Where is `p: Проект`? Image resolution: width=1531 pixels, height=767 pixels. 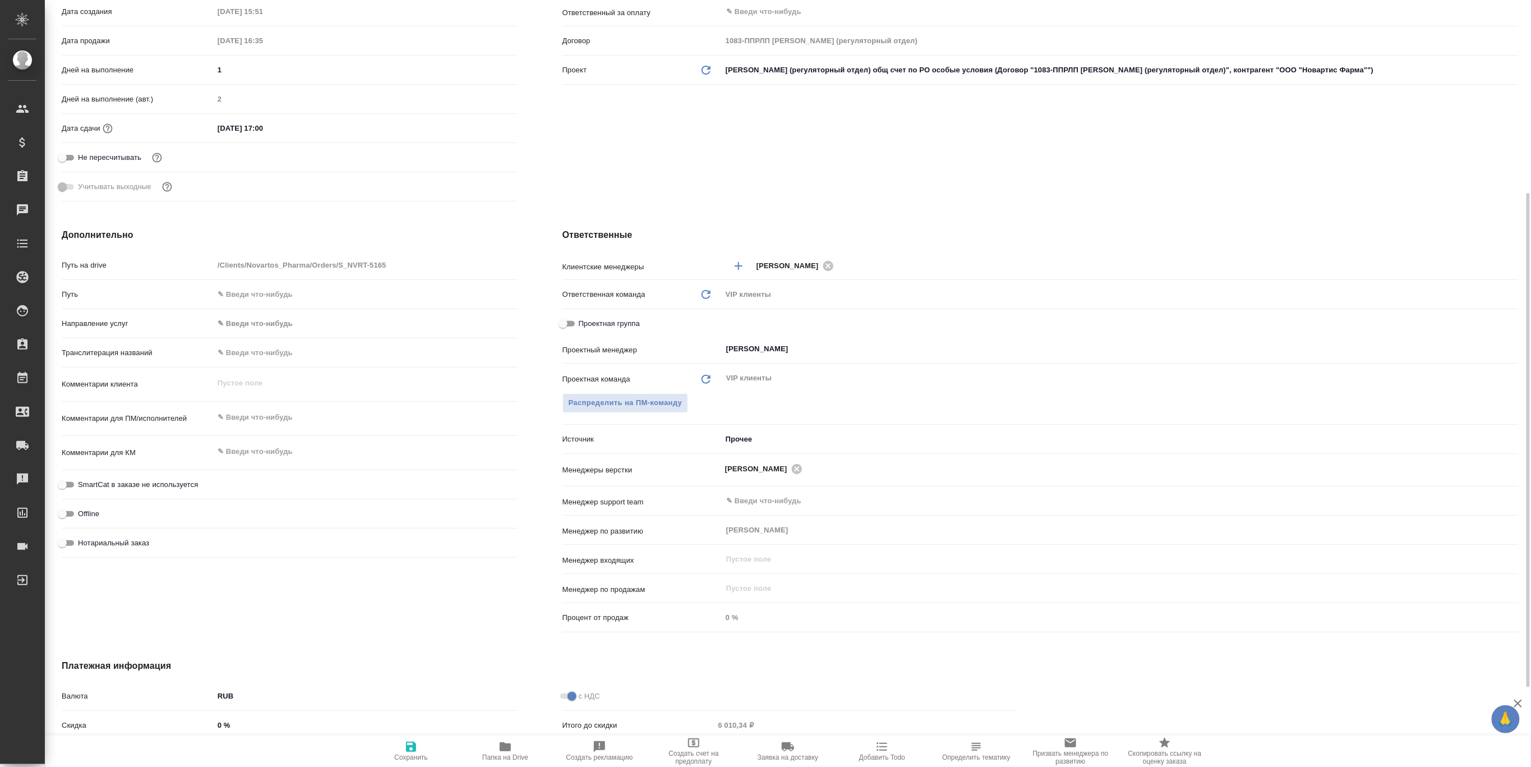
p: Проект is located at coordinates (575, 70).